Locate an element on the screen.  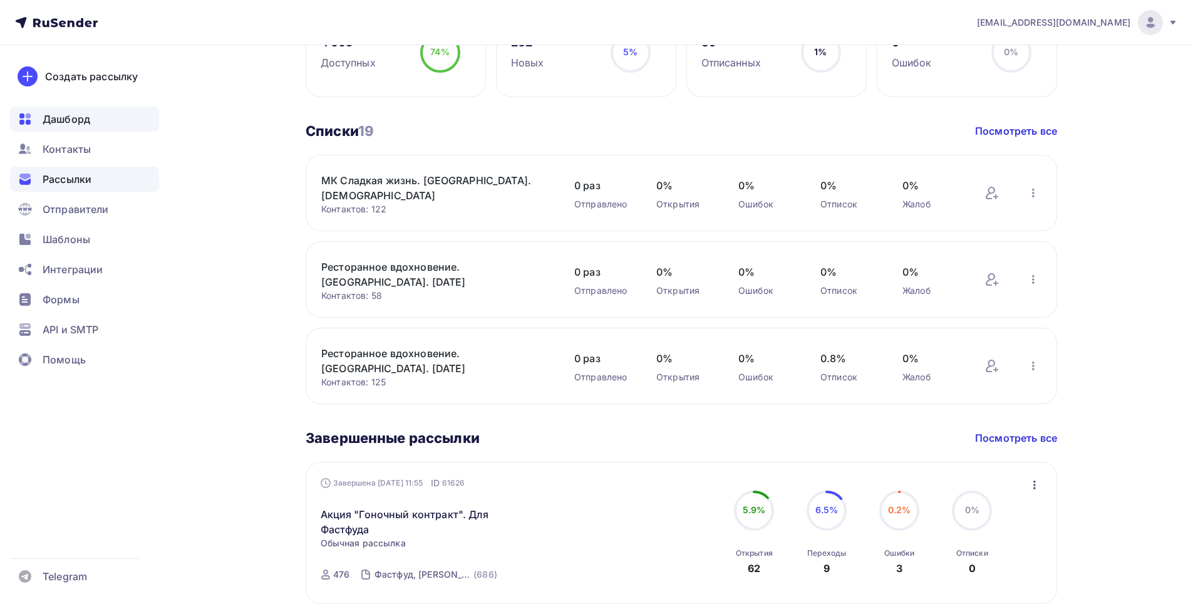
span: 19 is located at coordinates (366, 131).